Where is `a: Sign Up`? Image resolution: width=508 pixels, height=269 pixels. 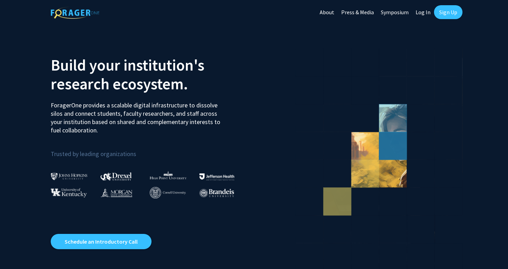
a: Sign Up is located at coordinates (448, 12).